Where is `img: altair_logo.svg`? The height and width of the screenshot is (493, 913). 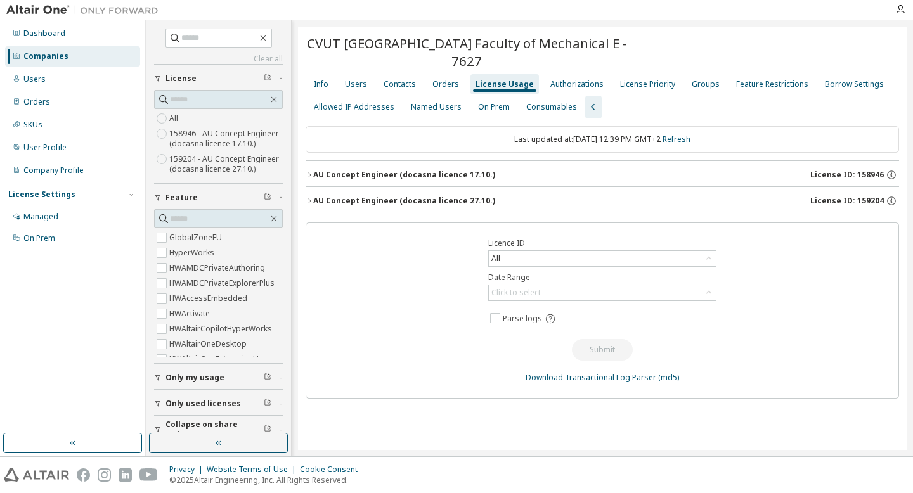 img: altair_logo.svg is located at coordinates (36, 475).